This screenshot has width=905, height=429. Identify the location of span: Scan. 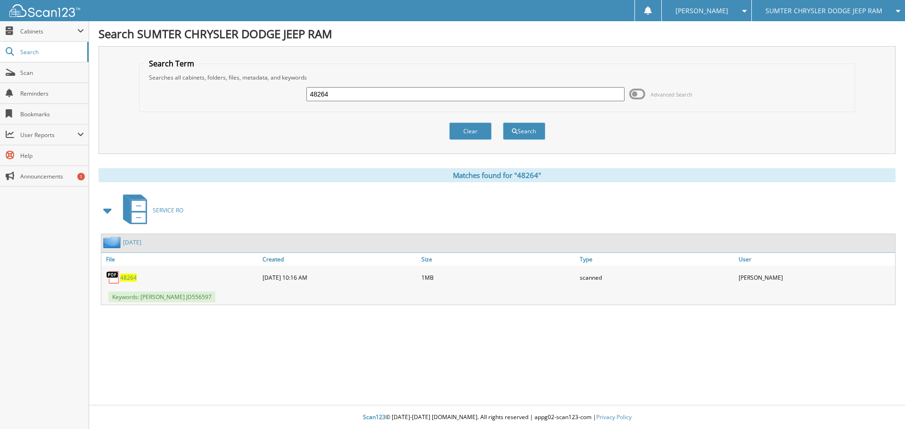
(52, 73).